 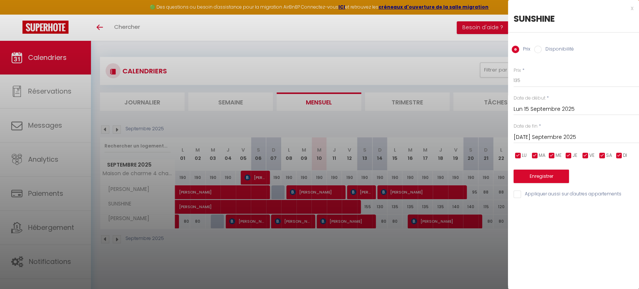 What do you see at coordinates (625, 155) in the screenshot?
I see `span: DI` at bounding box center [625, 155].